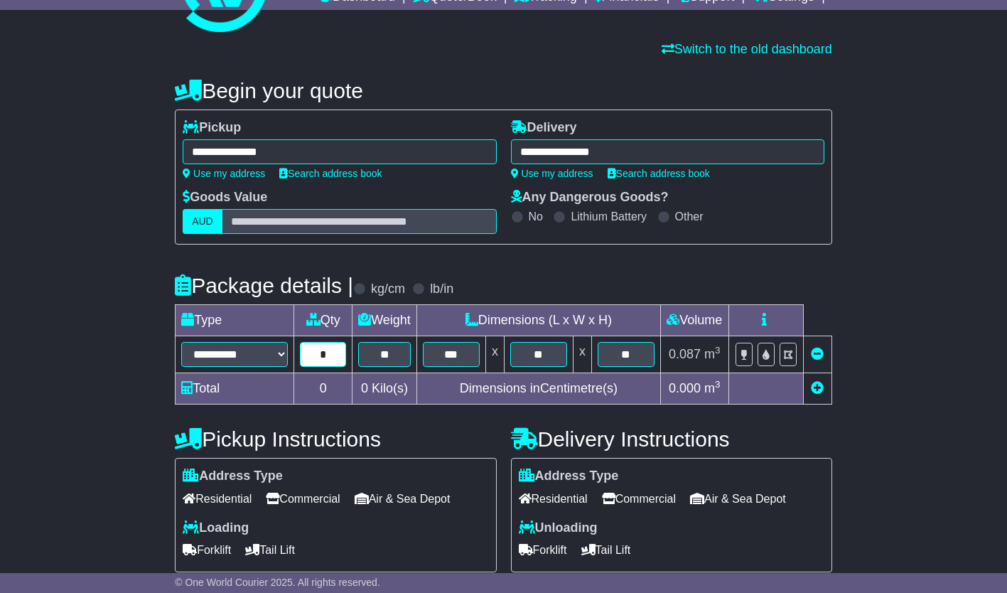 The image size is (1007, 593). Describe the element at coordinates (335, 438) in the screenshot. I see `h4: Pickup Instructions` at that location.